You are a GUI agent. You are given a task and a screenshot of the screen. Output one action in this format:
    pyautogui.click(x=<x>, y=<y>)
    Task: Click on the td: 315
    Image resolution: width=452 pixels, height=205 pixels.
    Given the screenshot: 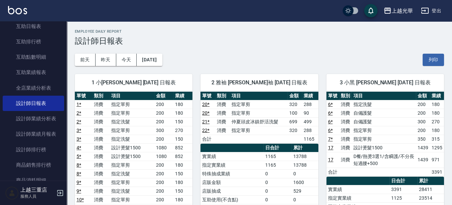 What is the action you would take?
    pyautogui.click(x=437, y=139)
    